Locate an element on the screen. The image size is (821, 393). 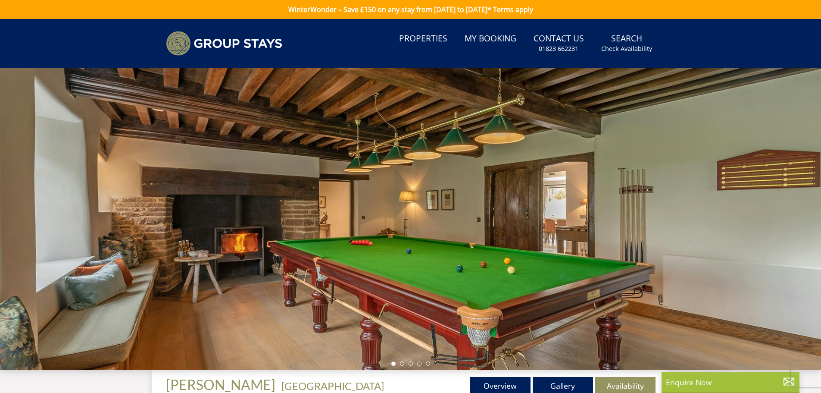
a: My Booking is located at coordinates (491, 39).